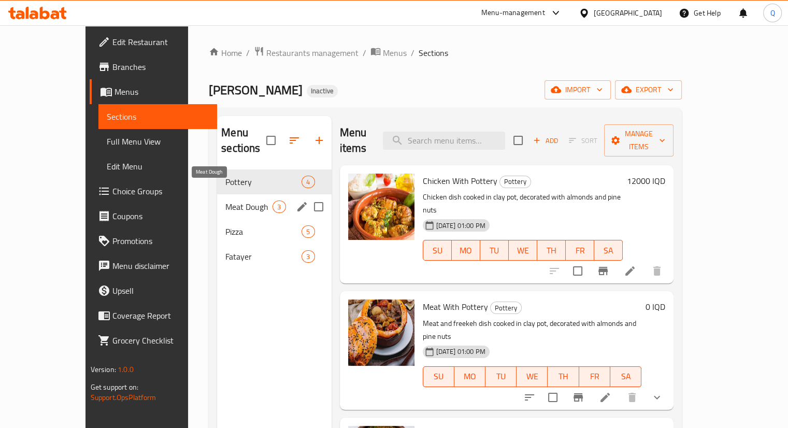  Describe the element at coordinates (312, 53) in the screenshot. I see `span: Restaurants management` at that location.